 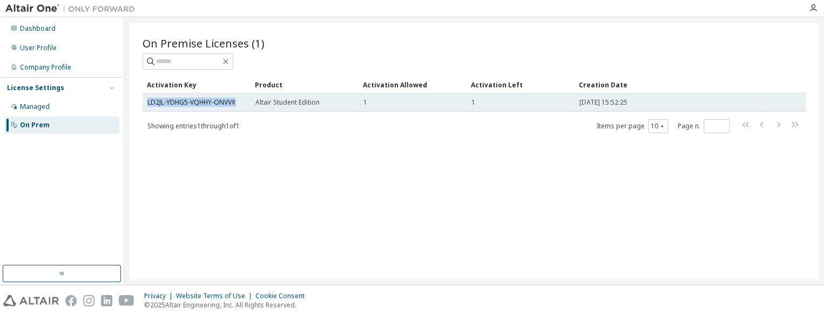 I want to click on div: Activation Left, so click(x=520, y=85).